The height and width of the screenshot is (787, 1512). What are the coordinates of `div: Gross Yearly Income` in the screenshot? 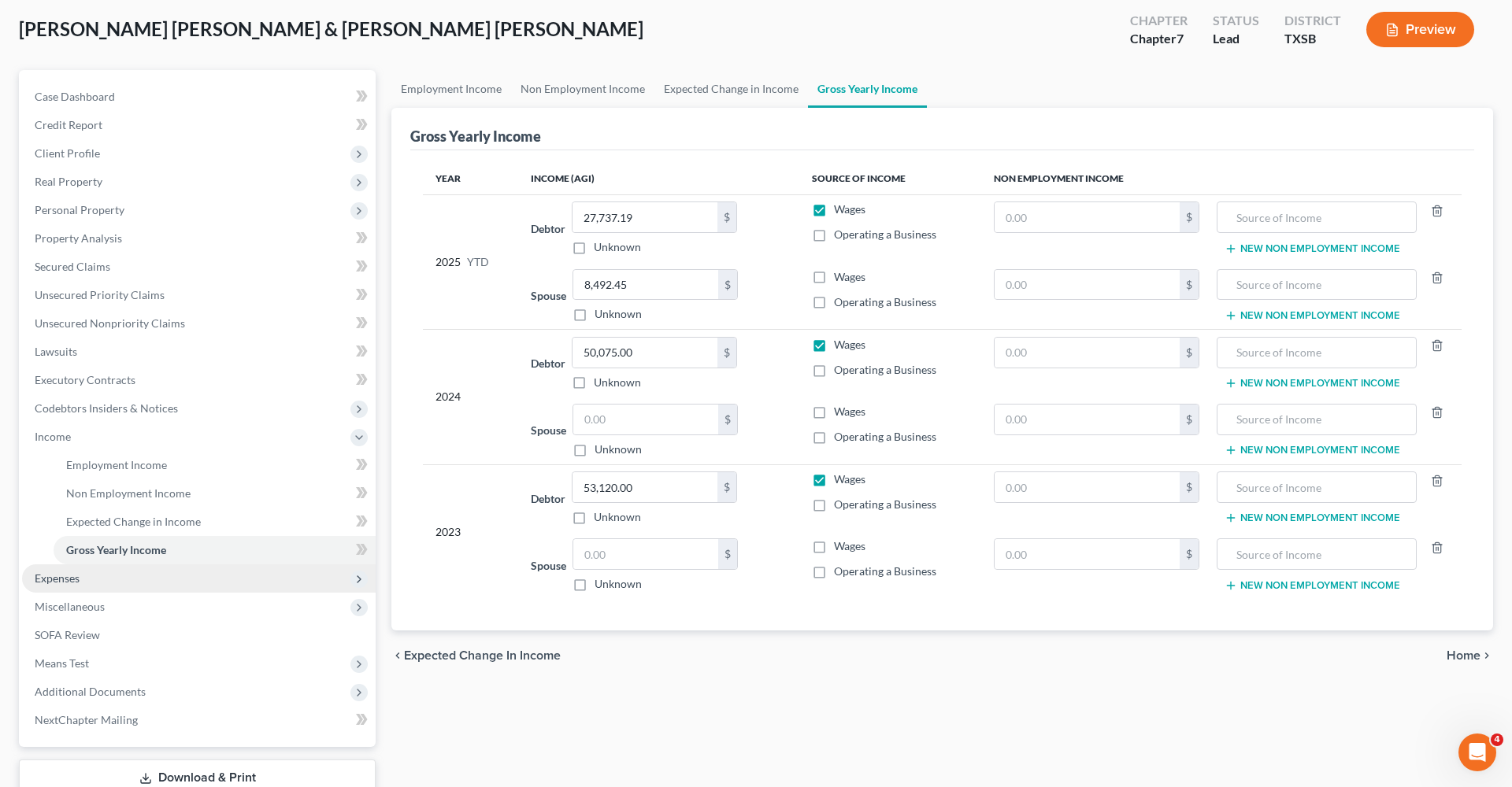 It's located at (476, 137).